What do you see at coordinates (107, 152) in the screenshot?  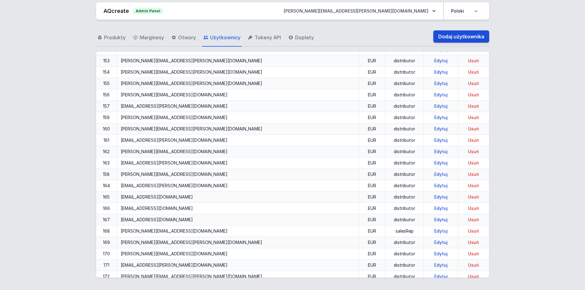 I see `td: 162` at bounding box center [107, 152].